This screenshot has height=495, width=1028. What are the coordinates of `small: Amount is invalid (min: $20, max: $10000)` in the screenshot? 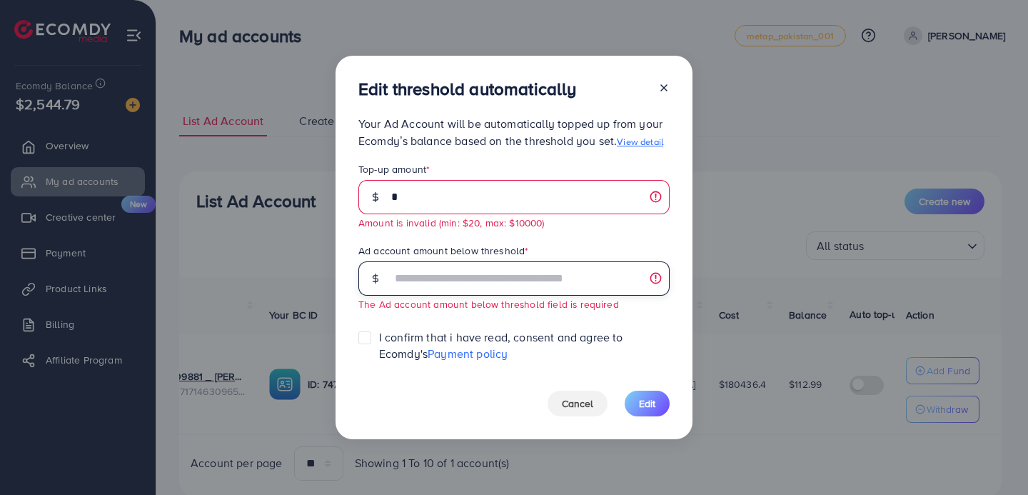 It's located at (451, 222).